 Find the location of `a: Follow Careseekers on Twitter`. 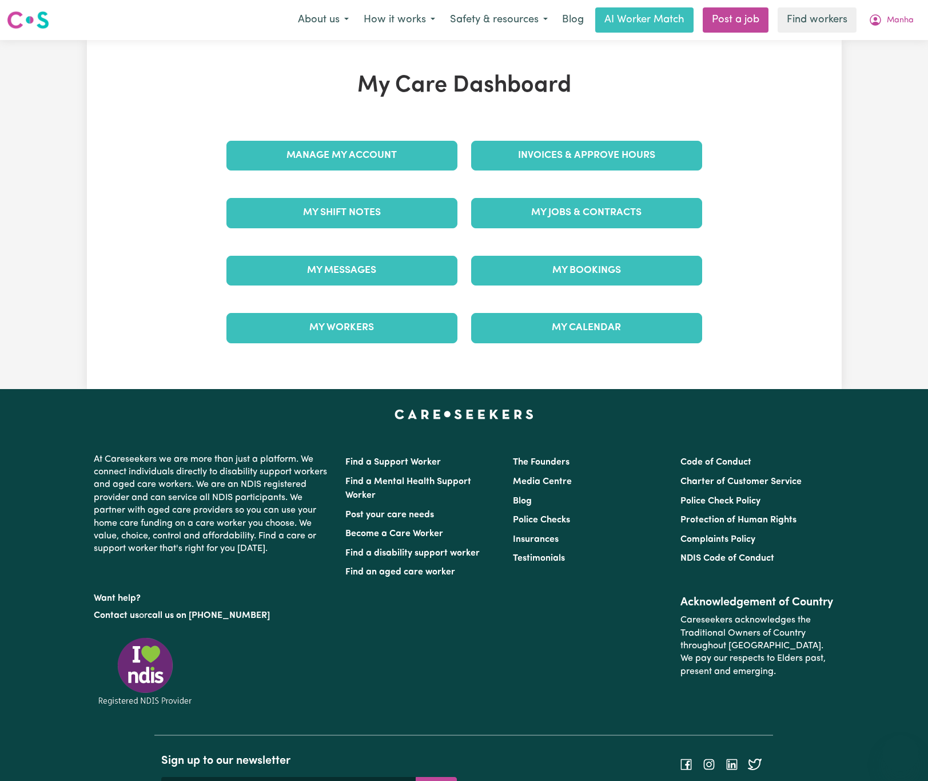

a: Follow Careseekers on Twitter is located at coordinates (755, 764).